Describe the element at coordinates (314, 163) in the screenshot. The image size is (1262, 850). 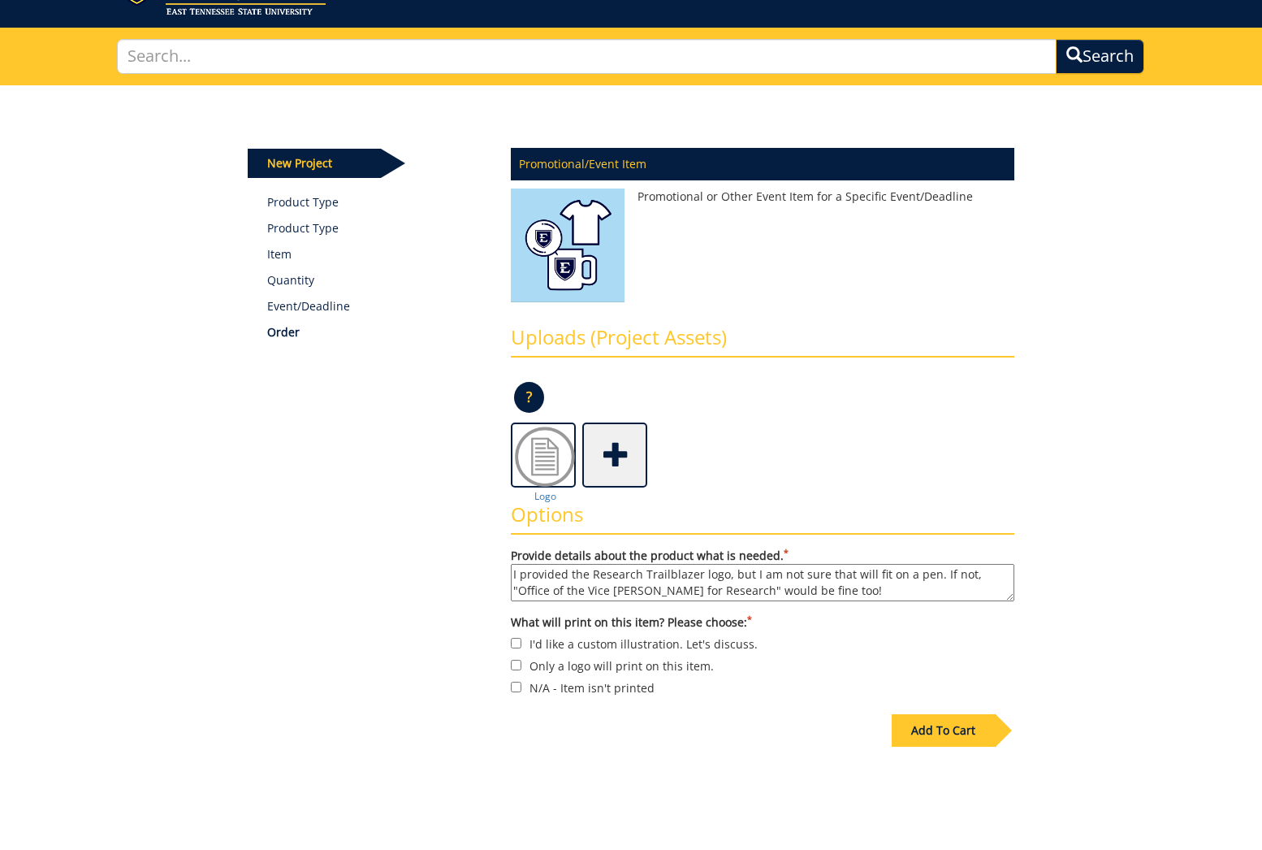
I see `p: New Project` at that location.